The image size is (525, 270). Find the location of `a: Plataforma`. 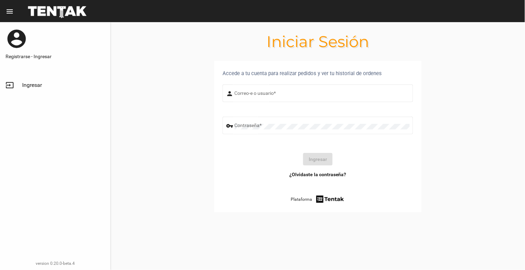

a: Plataforma is located at coordinates (318, 199).